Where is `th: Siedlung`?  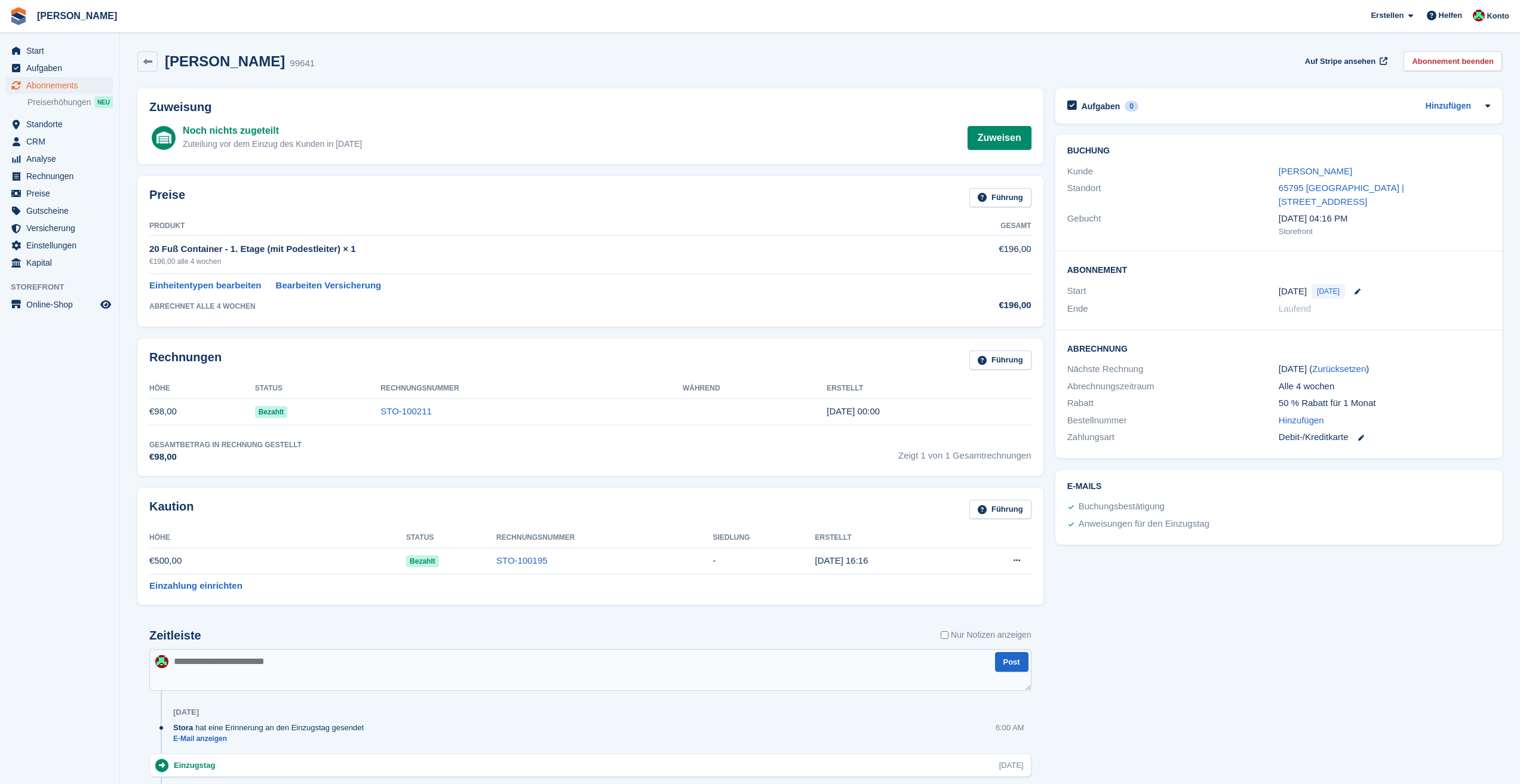
th: Siedlung is located at coordinates (763, 538).